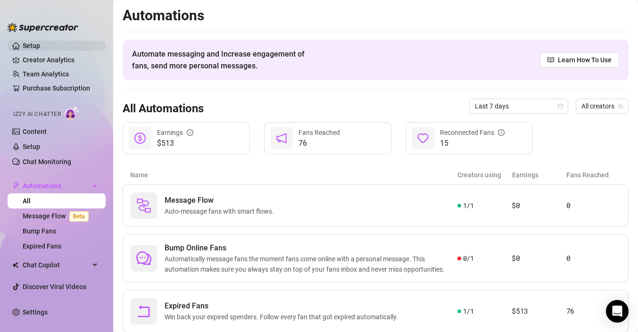 Image resolution: width=638 pixels, height=332 pixels. What do you see at coordinates (620, 106) in the screenshot?
I see `span: team` at bounding box center [620, 106].